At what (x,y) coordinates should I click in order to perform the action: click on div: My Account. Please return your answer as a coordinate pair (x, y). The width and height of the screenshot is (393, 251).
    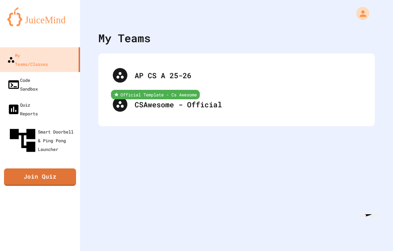
    Looking at the image, I should click on (360, 13).